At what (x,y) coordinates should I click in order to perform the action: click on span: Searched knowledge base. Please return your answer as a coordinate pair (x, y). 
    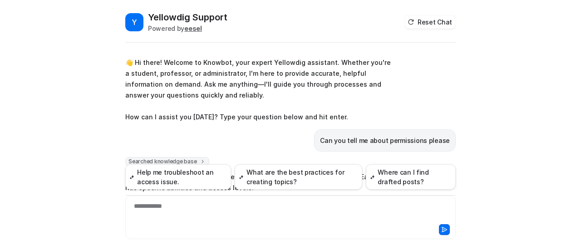
    Looking at the image, I should click on (167, 162).